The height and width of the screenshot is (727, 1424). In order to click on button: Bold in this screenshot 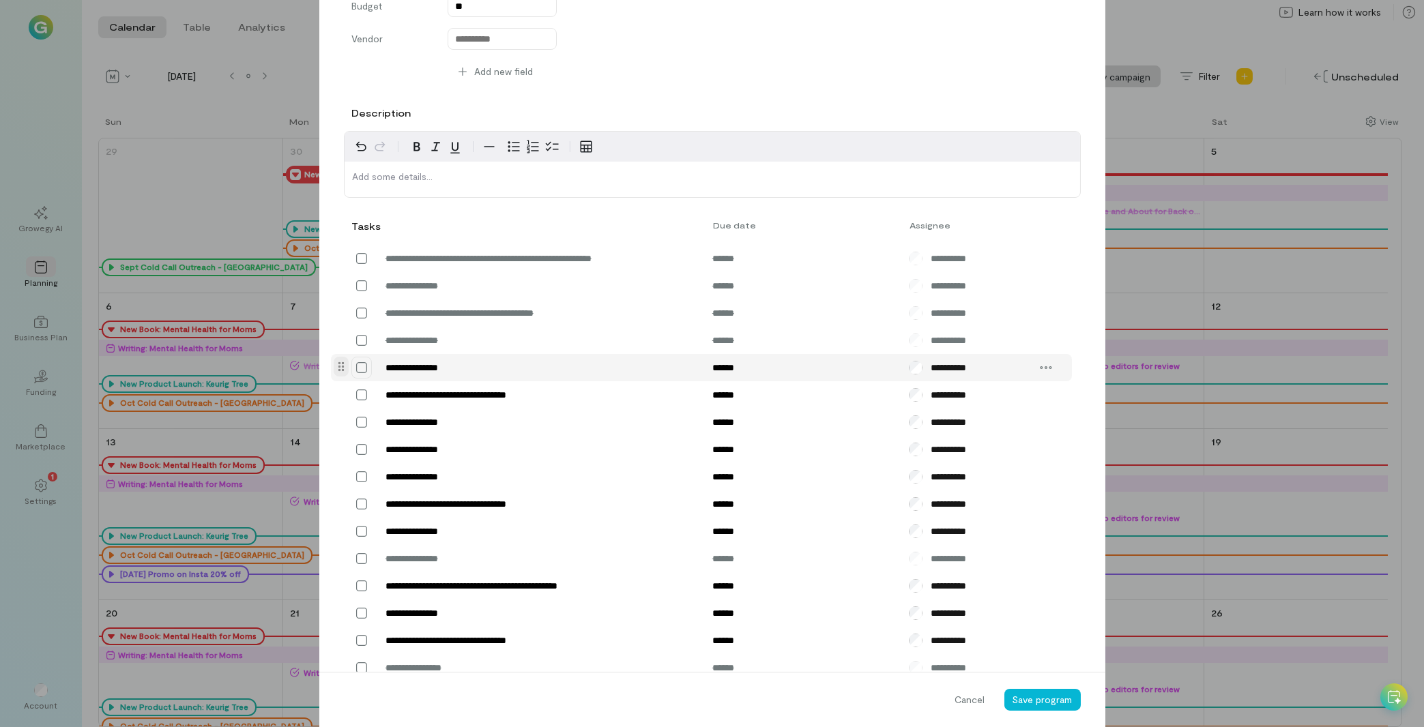, I will do `click(417, 147)`.